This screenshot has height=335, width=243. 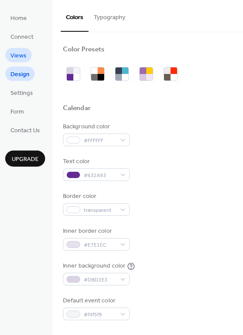 I want to click on a: Contact Us, so click(x=25, y=129).